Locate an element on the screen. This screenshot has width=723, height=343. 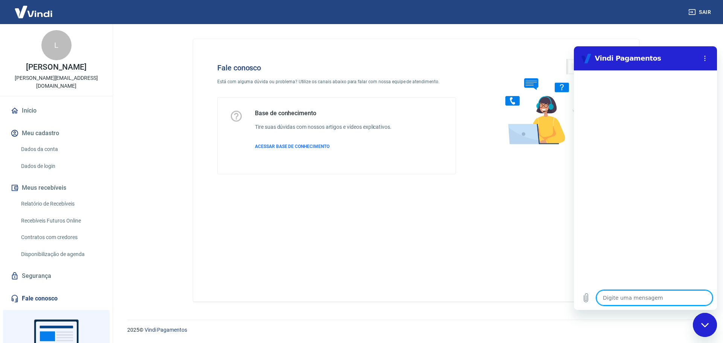
div: L is located at coordinates (56, 45).